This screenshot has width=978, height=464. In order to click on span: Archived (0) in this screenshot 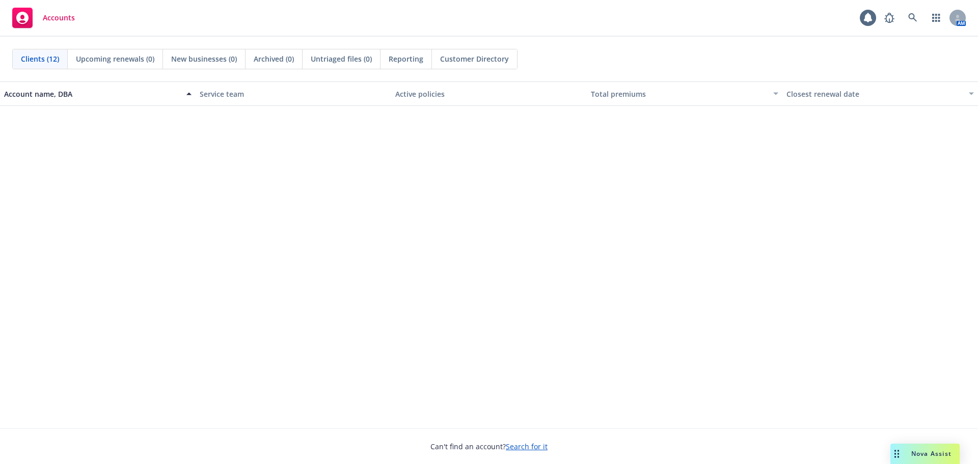, I will do `click(273, 59)`.